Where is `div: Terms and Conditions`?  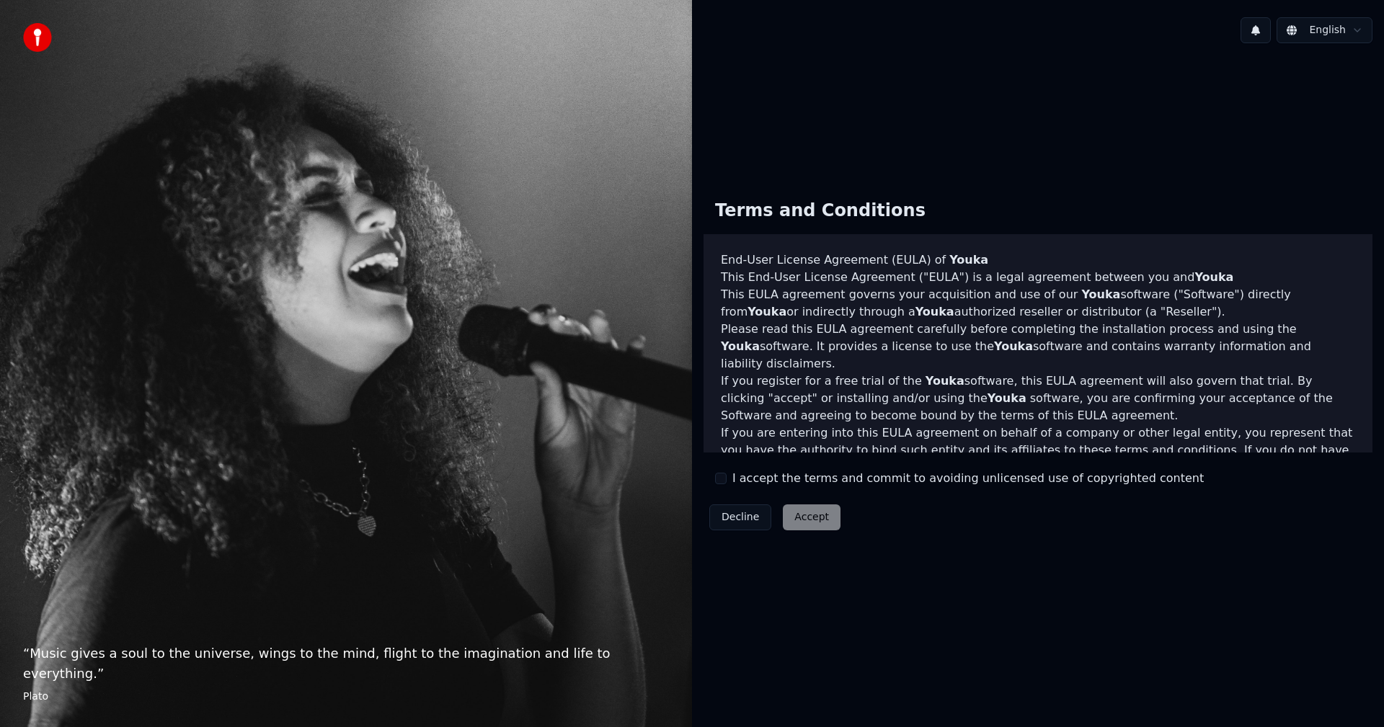 div: Terms and Conditions is located at coordinates (820, 211).